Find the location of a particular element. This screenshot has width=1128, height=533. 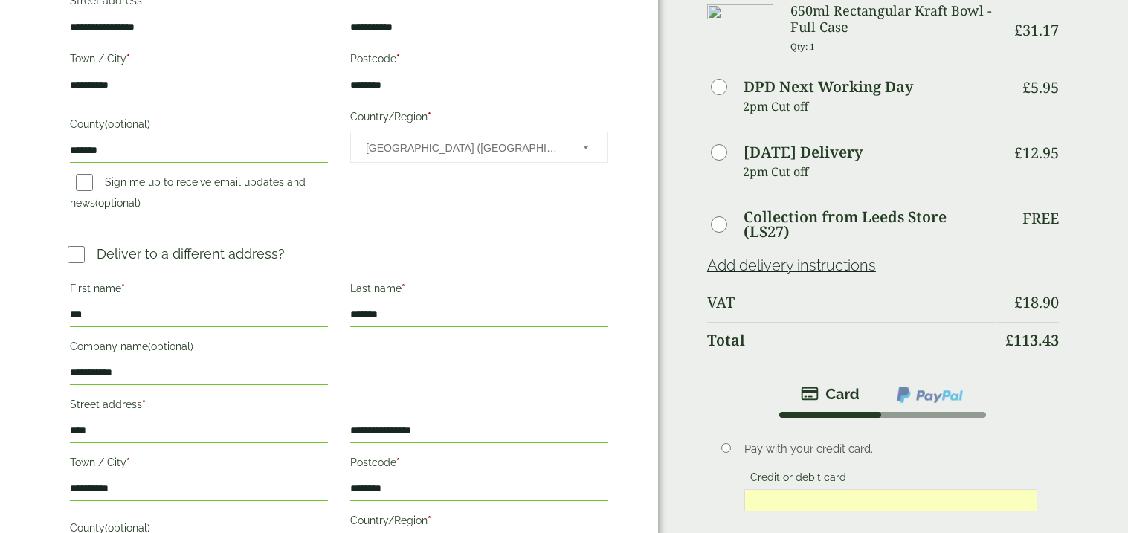

p: Deliver to a different address? is located at coordinates (190, 253).